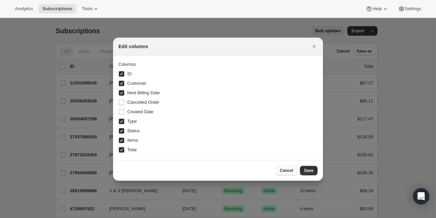  Describe the element at coordinates (421, 196) in the screenshot. I see `div: Open Intercom Messenger` at that location.